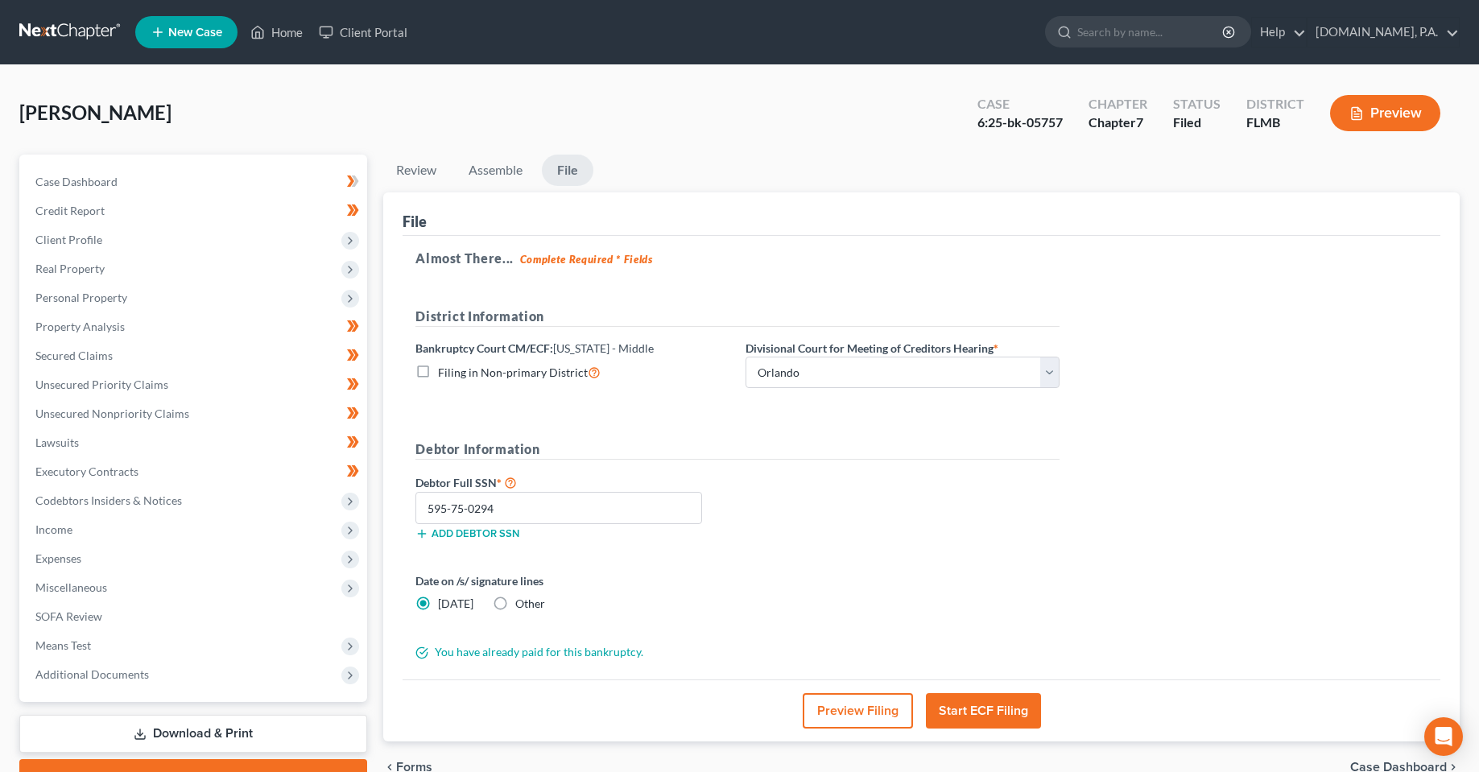 The width and height of the screenshot is (1479, 772). What do you see at coordinates (92, 674) in the screenshot?
I see `span: Additional Documents` at bounding box center [92, 674].